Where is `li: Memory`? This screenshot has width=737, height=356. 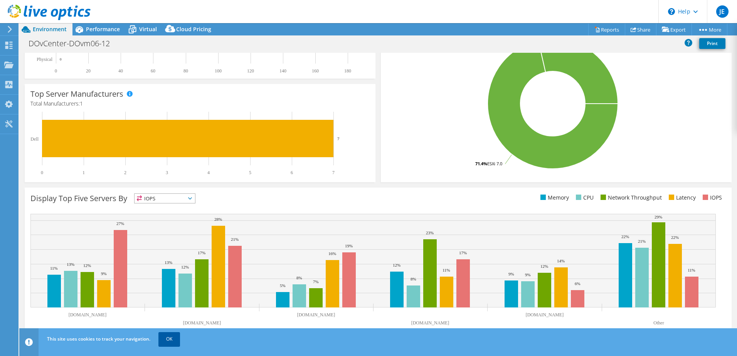
li: Memory is located at coordinates (554, 198).